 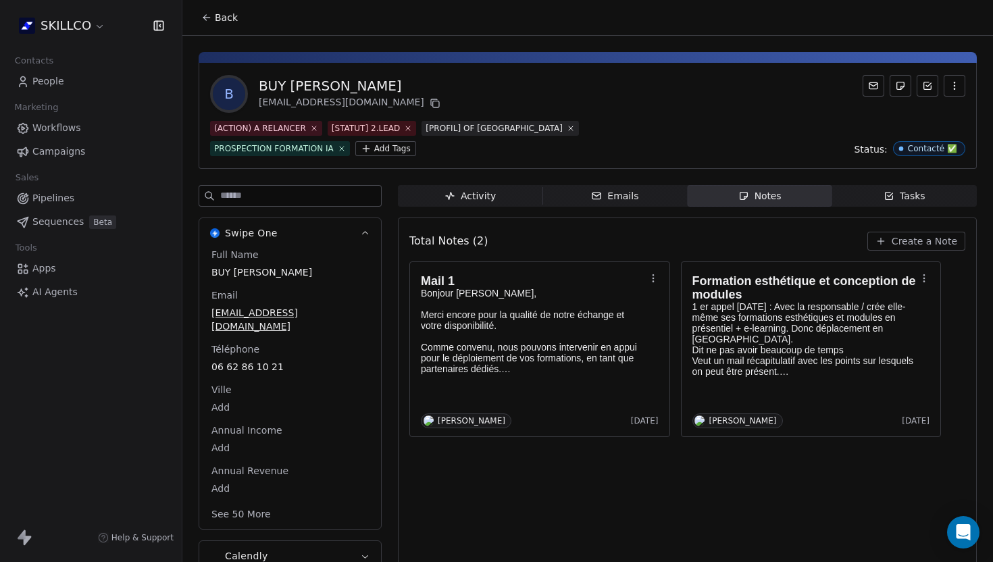 What do you see at coordinates (26, 248) in the screenshot?
I see `span: Tools` at bounding box center [26, 248].